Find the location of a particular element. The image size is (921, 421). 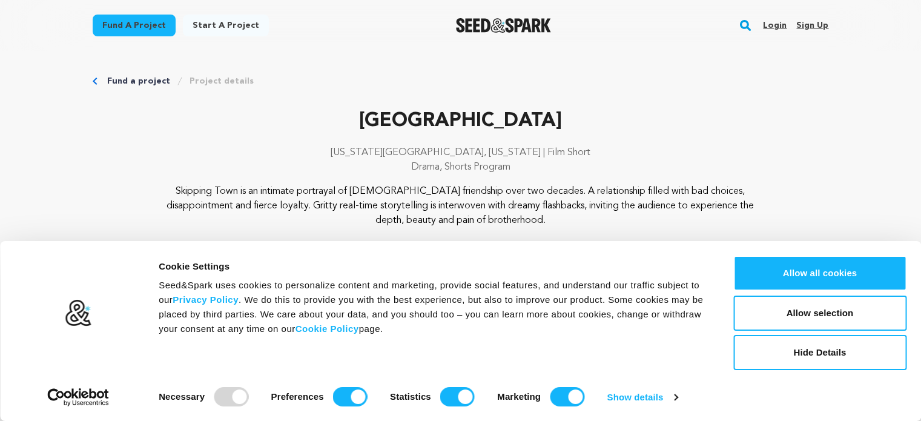

strong: Preferences is located at coordinates (297, 396).